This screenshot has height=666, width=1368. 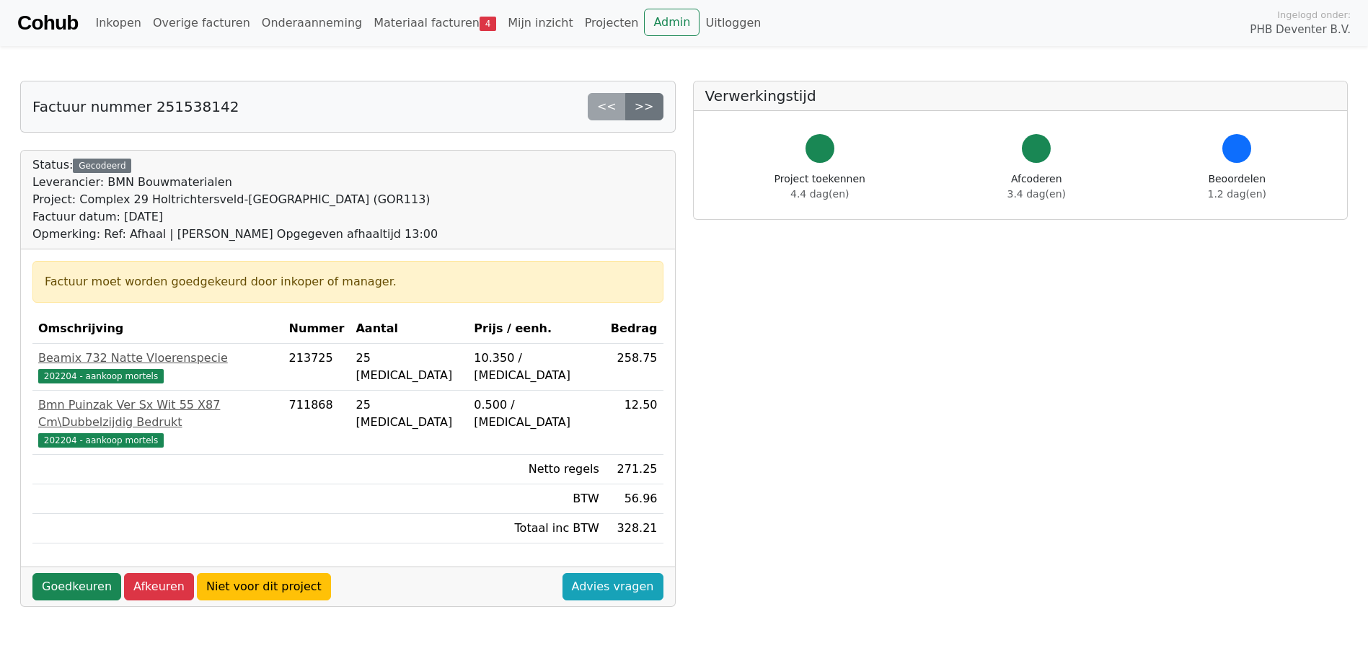 What do you see at coordinates (1237, 194) in the screenshot?
I see `span: 1.2 dag(en)` at bounding box center [1237, 194].